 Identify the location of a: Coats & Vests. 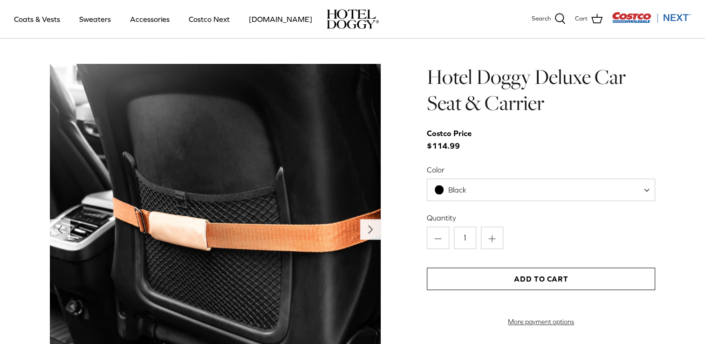
(37, 19).